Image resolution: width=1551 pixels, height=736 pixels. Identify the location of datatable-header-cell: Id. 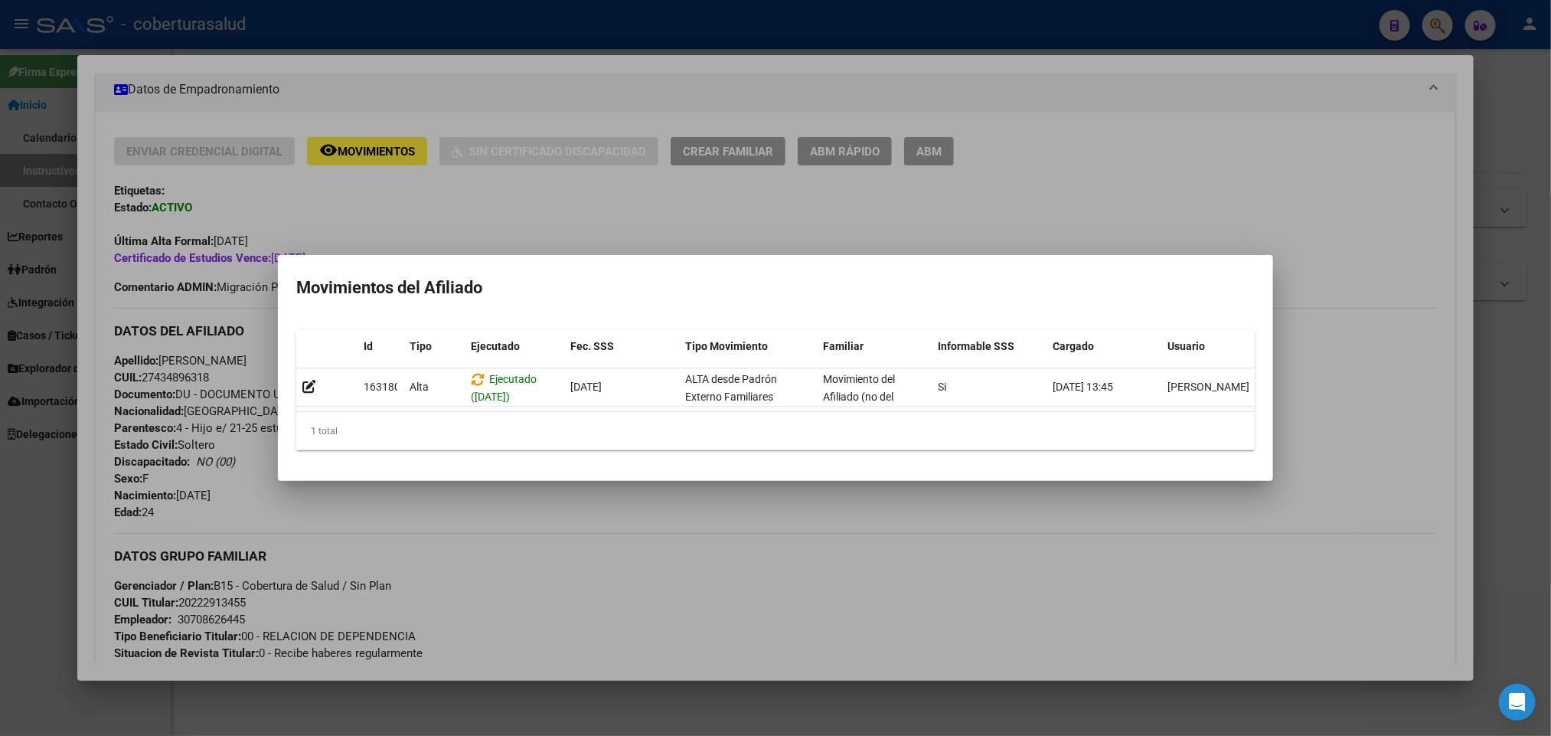
(380, 346).